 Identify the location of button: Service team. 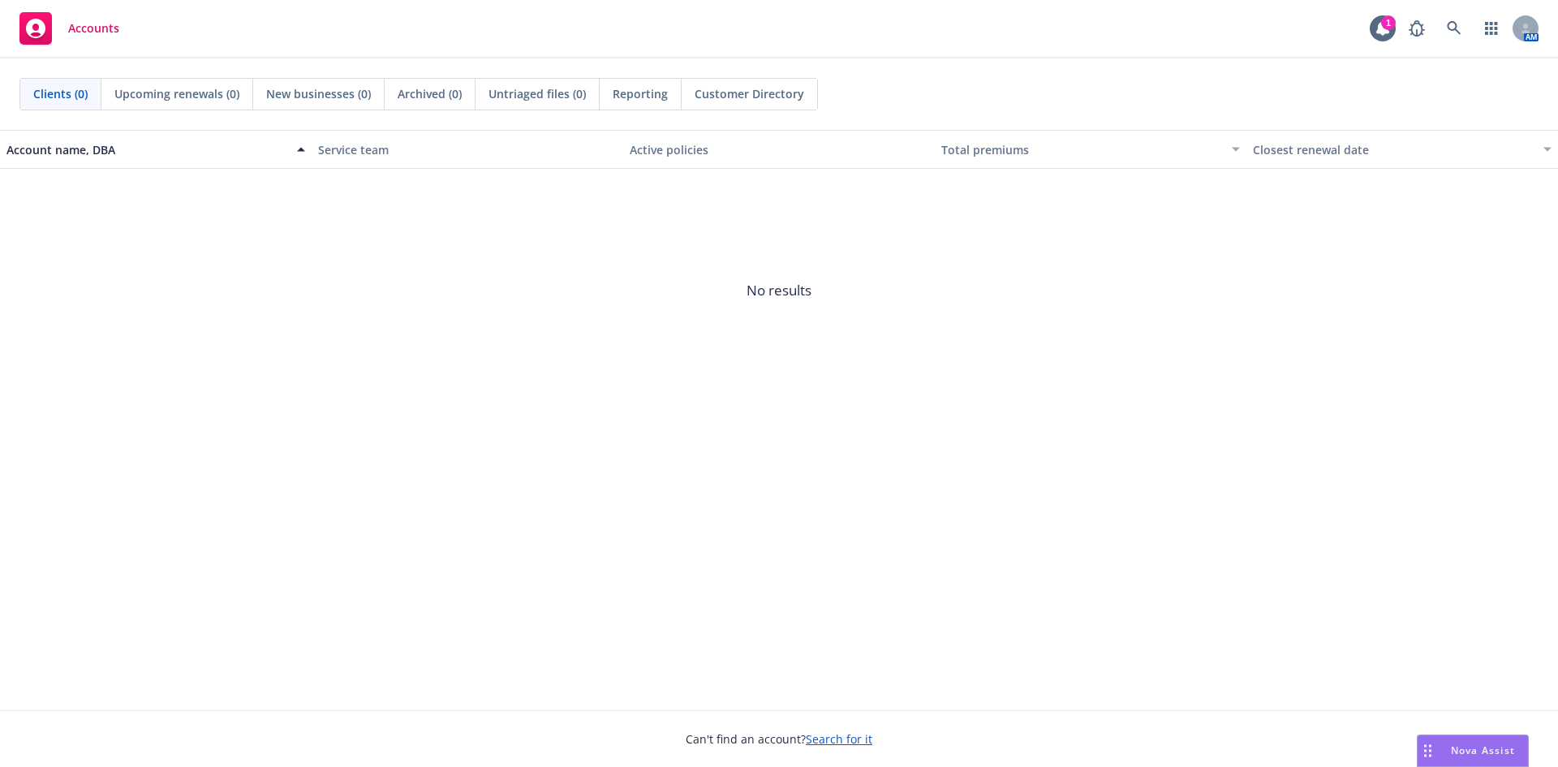
(467, 149).